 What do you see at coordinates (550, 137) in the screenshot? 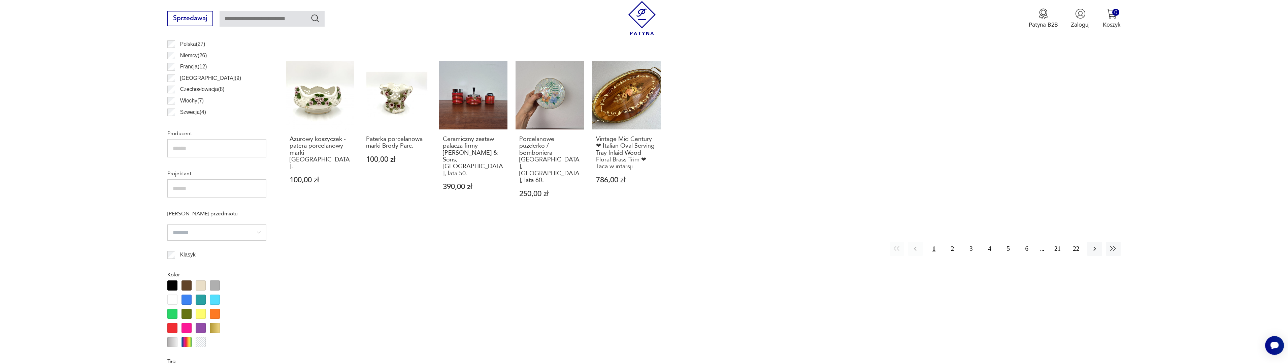
I see `a: Porcelanowe puzderko / bomboniera Limoges, Francja, lata 60.Porcelanowe puzderko / bomboniera [GE...` at bounding box center [550, 137].